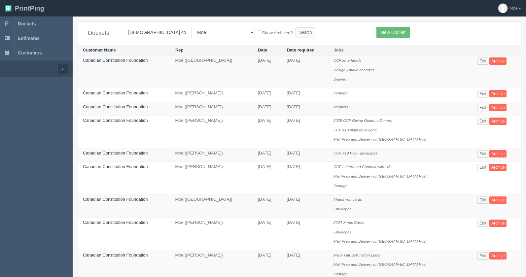  I want to click on i: Design - make changes, so click(354, 70).